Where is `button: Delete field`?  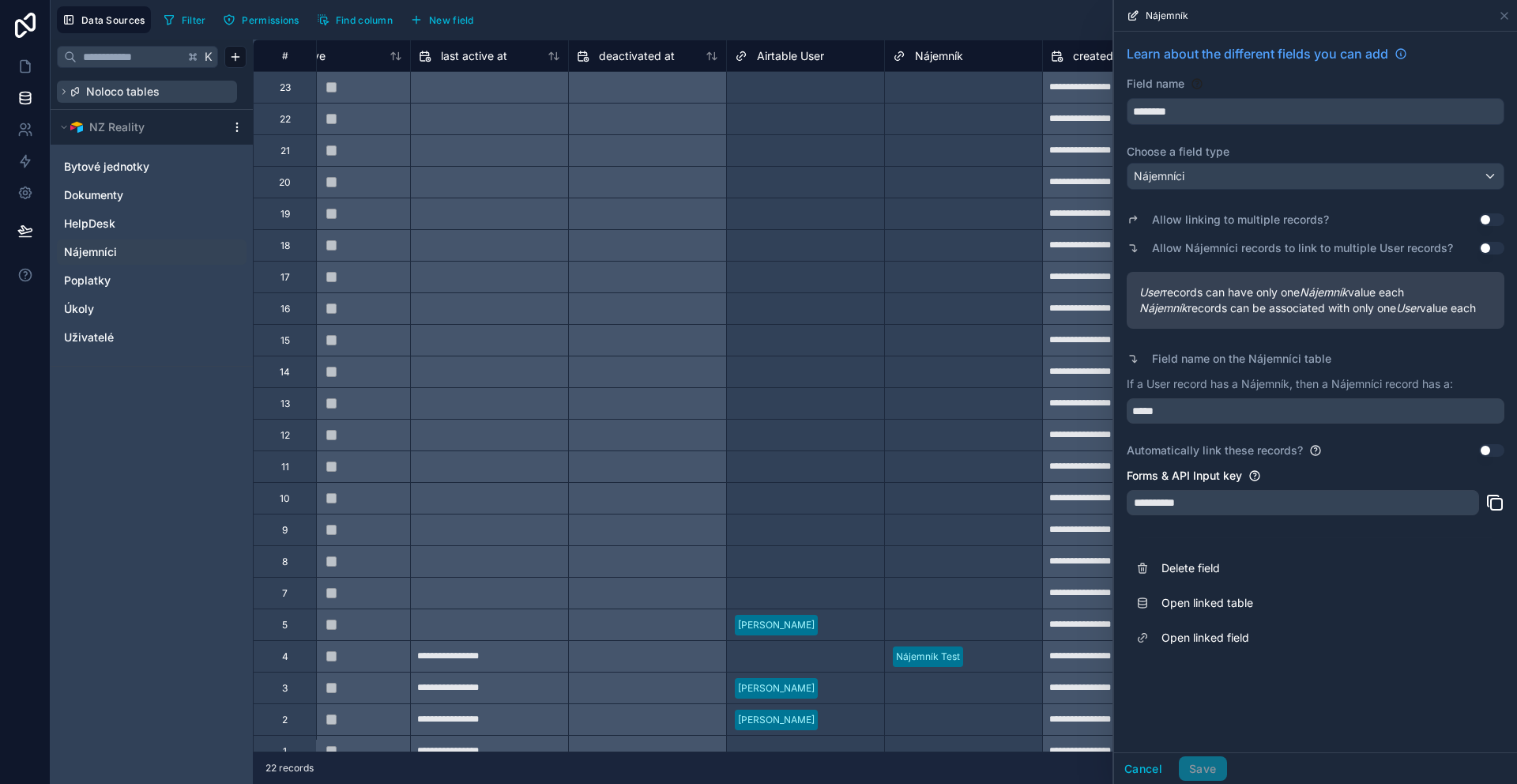 button: Delete field is located at coordinates (1316, 568).